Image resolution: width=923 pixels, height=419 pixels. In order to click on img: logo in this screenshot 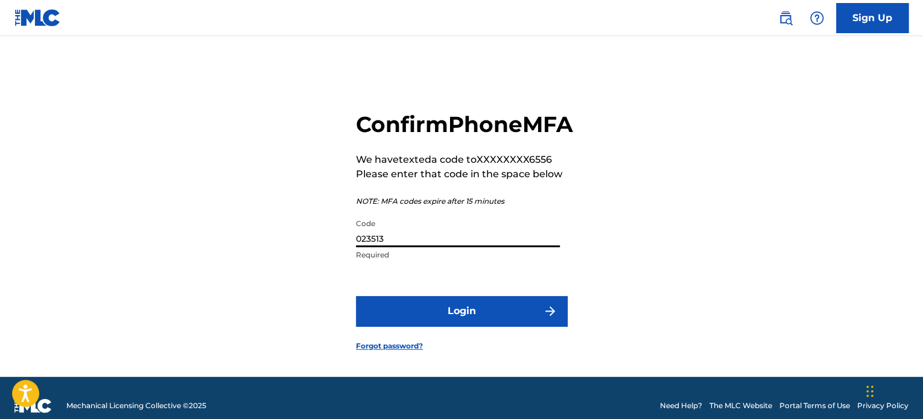, I will do `click(33, 406)`.